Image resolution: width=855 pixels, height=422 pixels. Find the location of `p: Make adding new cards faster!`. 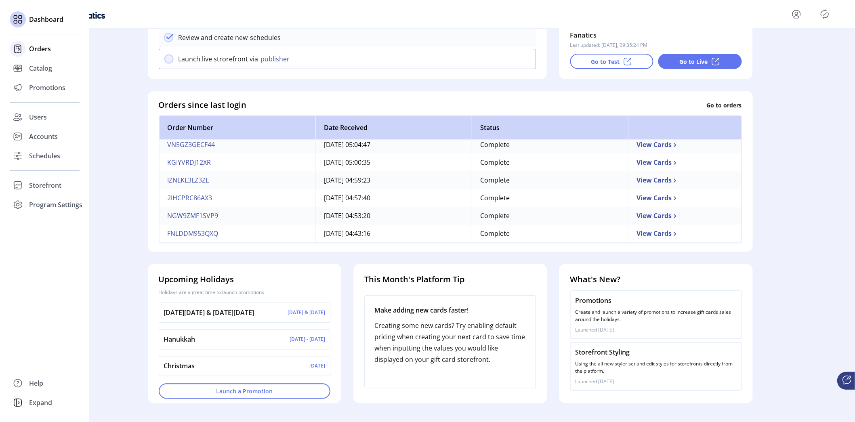

p: Make adding new cards faster! is located at coordinates (450, 310).